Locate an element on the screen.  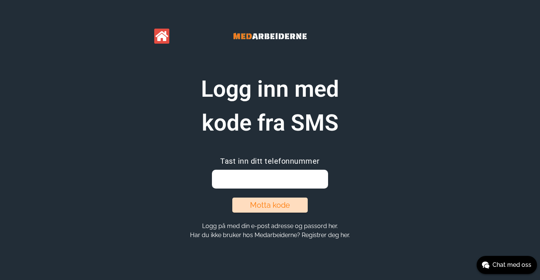
button: Logg på med din e-post adresse og passord her. is located at coordinates (270, 226).